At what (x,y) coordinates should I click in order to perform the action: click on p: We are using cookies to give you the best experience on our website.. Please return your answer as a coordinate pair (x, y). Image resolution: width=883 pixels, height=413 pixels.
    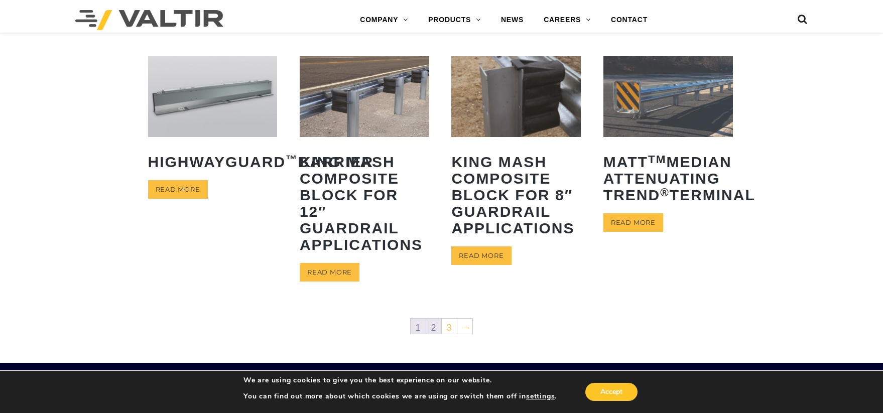
    Looking at the image, I should click on (400, 381).